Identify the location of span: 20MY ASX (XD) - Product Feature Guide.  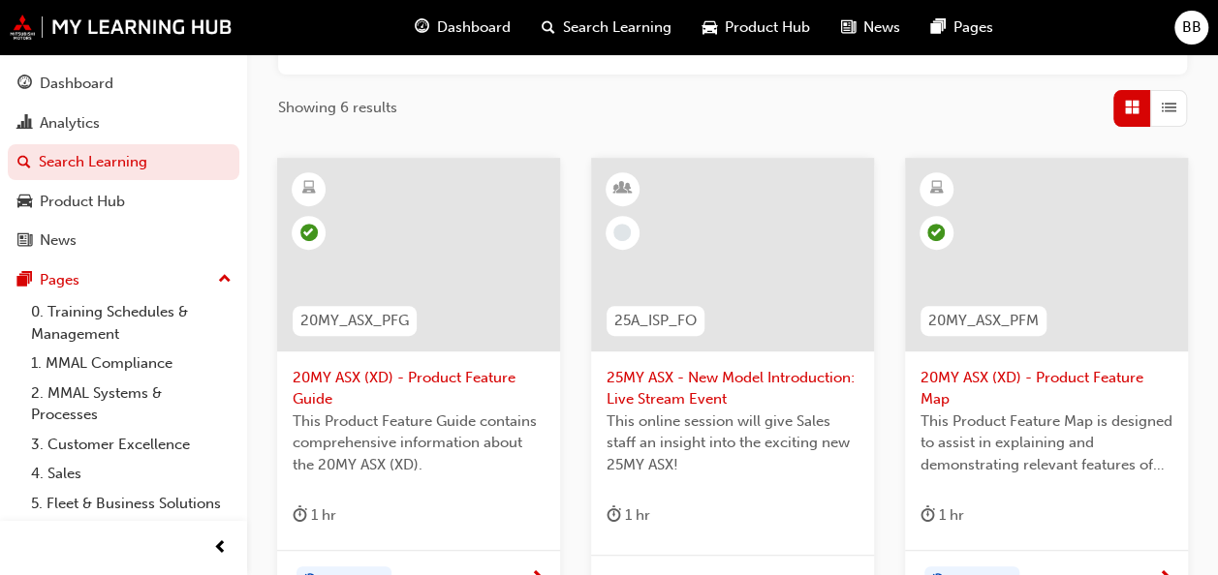
(418, 388).